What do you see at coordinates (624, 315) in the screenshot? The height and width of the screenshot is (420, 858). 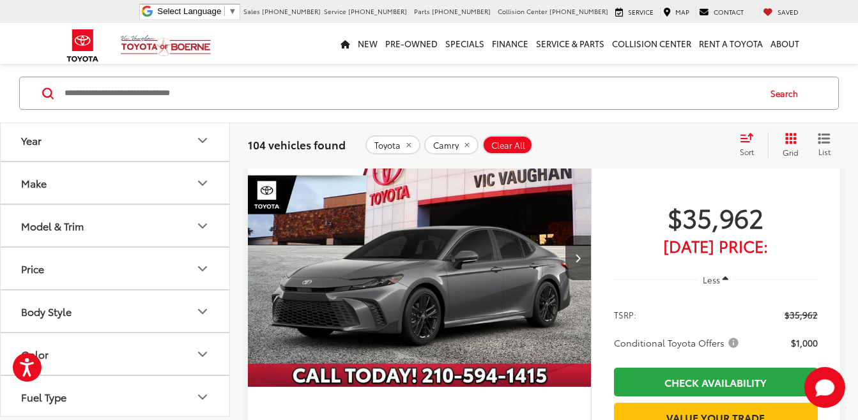 I see `span: TSRP:` at bounding box center [624, 315].